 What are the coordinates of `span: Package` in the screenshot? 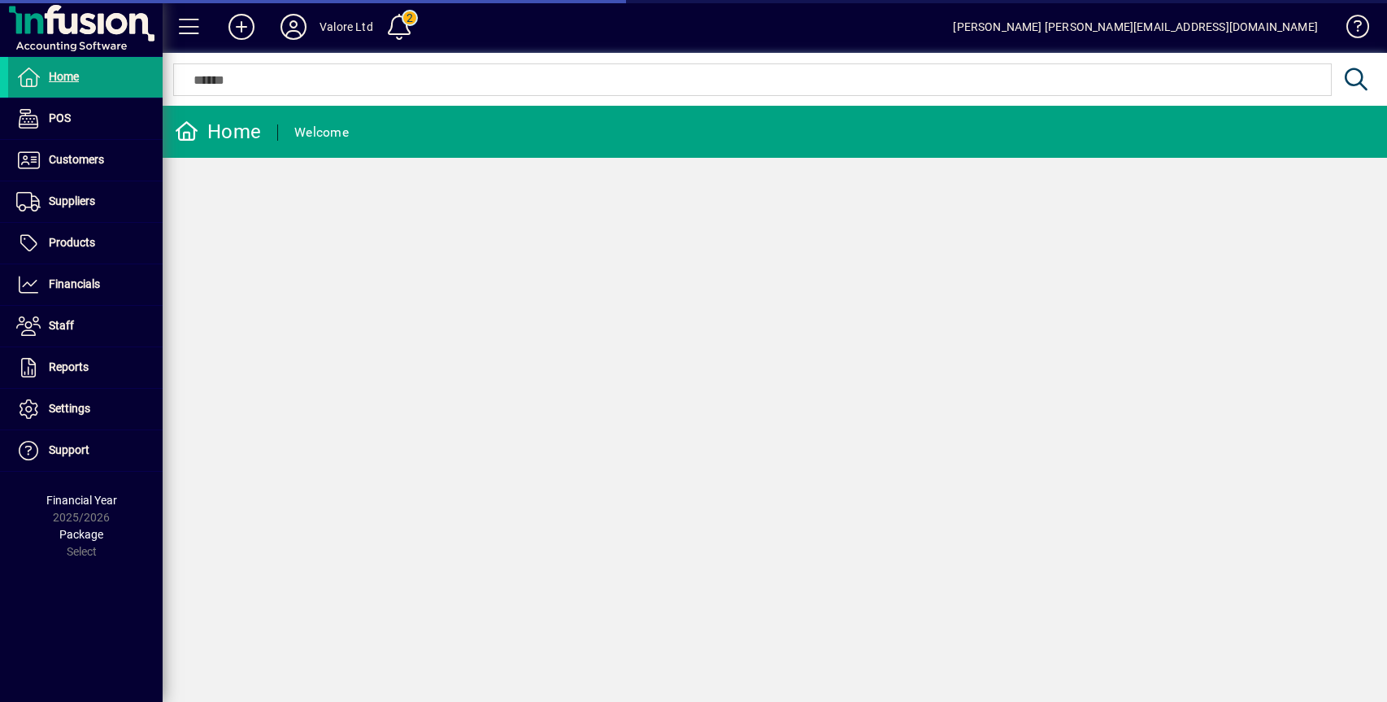 It's located at (81, 534).